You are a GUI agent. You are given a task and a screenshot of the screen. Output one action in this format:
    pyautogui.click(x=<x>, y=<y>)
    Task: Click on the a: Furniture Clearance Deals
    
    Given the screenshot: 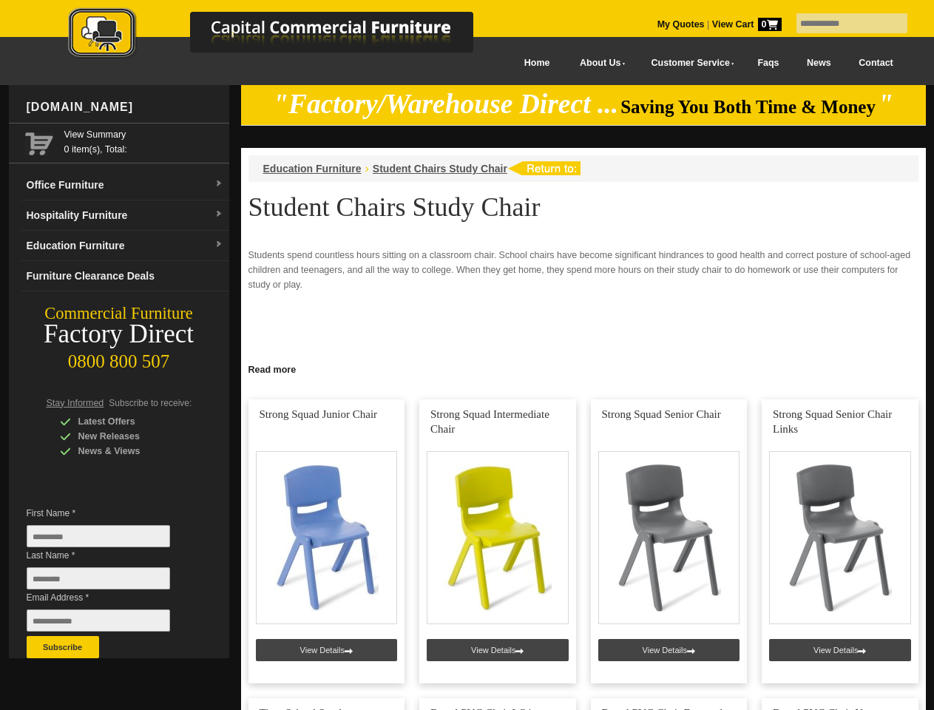 What is the action you would take?
    pyautogui.click(x=125, y=276)
    